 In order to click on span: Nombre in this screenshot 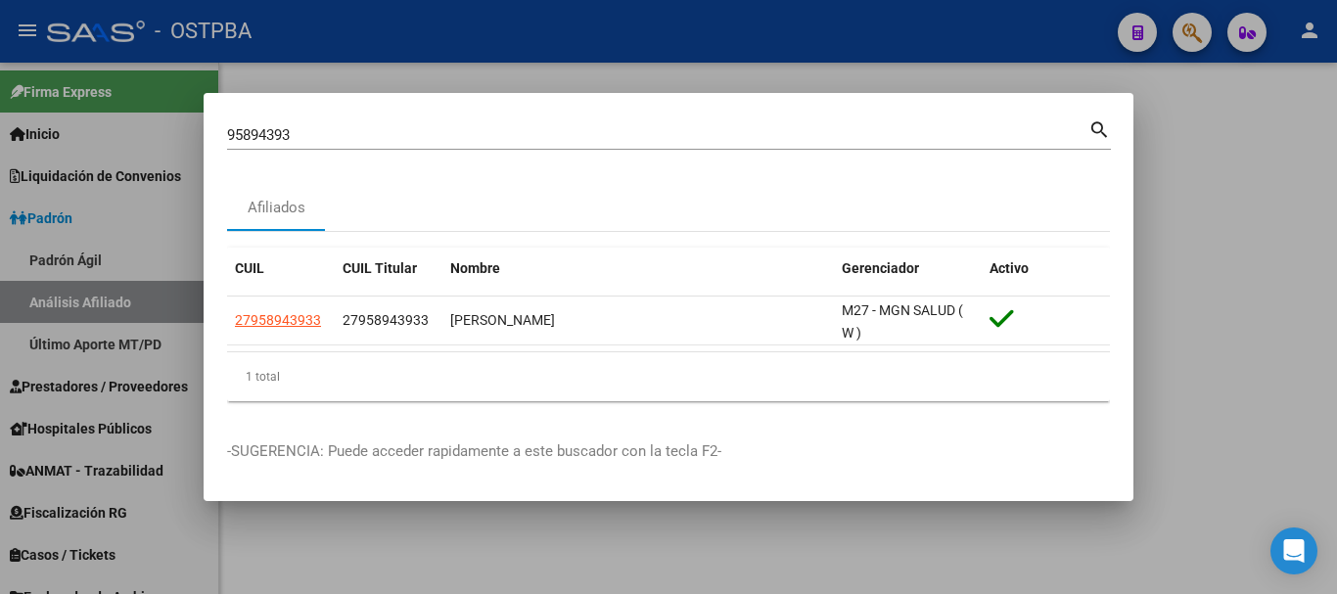, I will do `click(475, 268)`.